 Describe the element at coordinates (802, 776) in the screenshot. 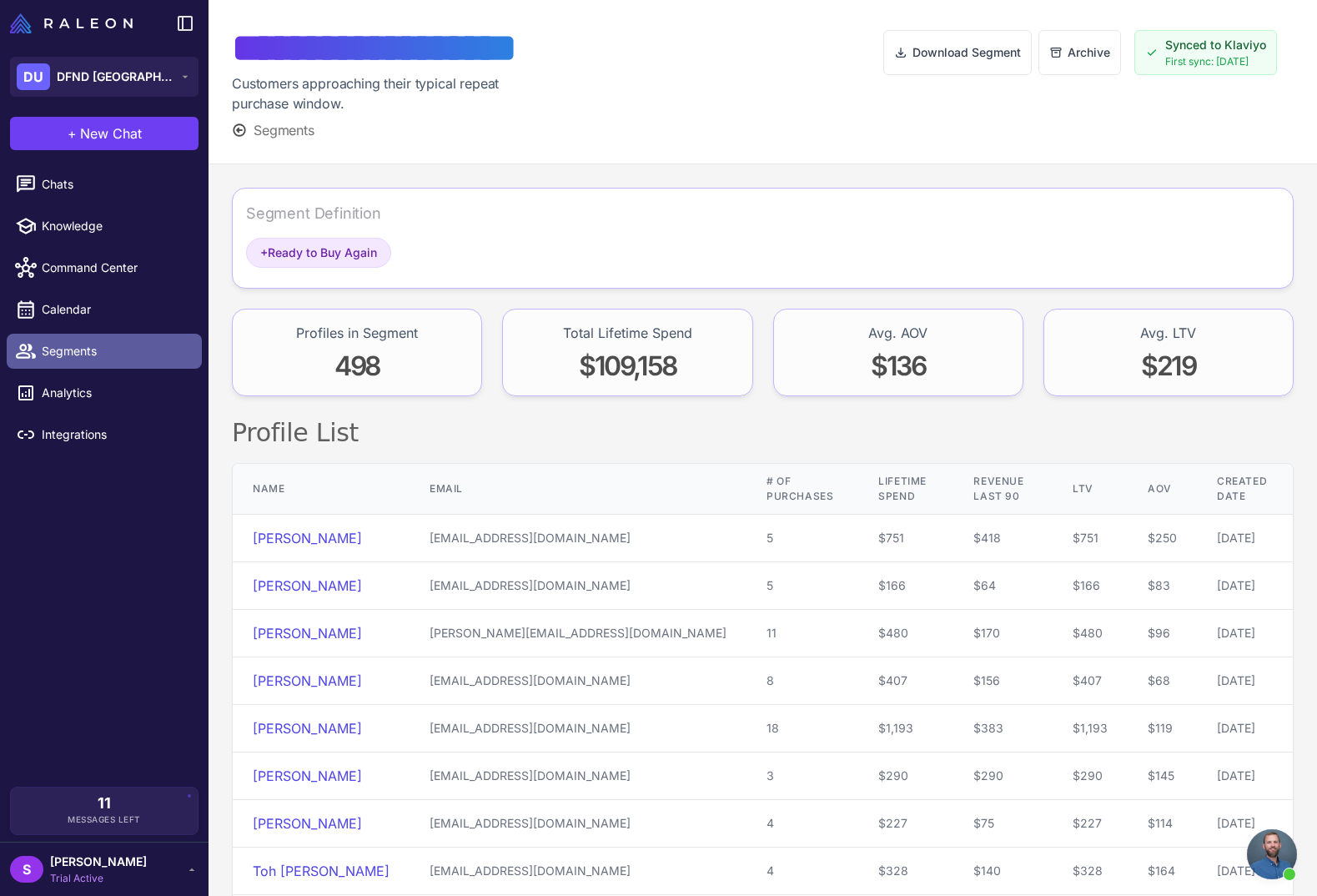

I see `td: 3` at that location.